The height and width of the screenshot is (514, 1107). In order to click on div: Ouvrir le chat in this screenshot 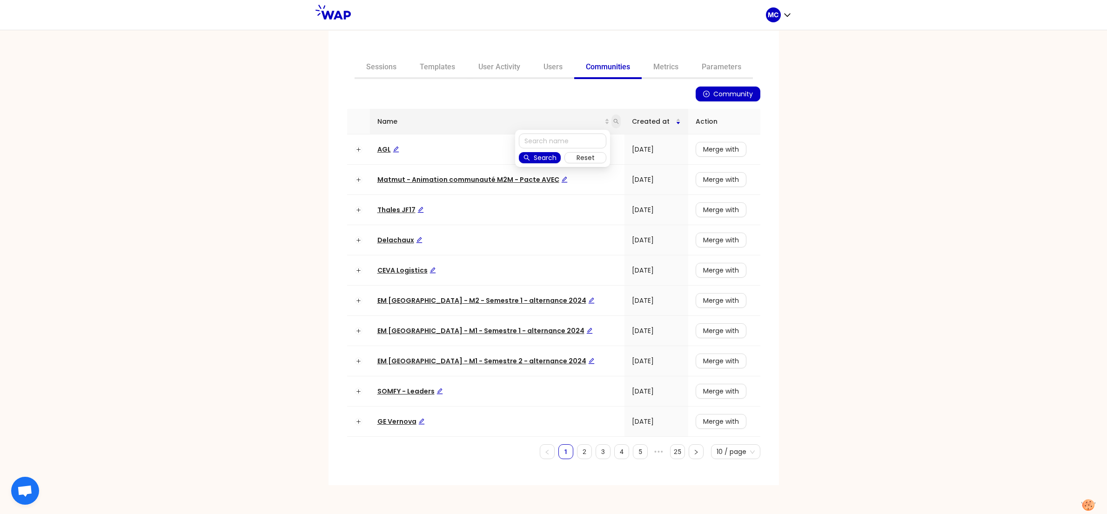, I will do `click(25, 491)`.